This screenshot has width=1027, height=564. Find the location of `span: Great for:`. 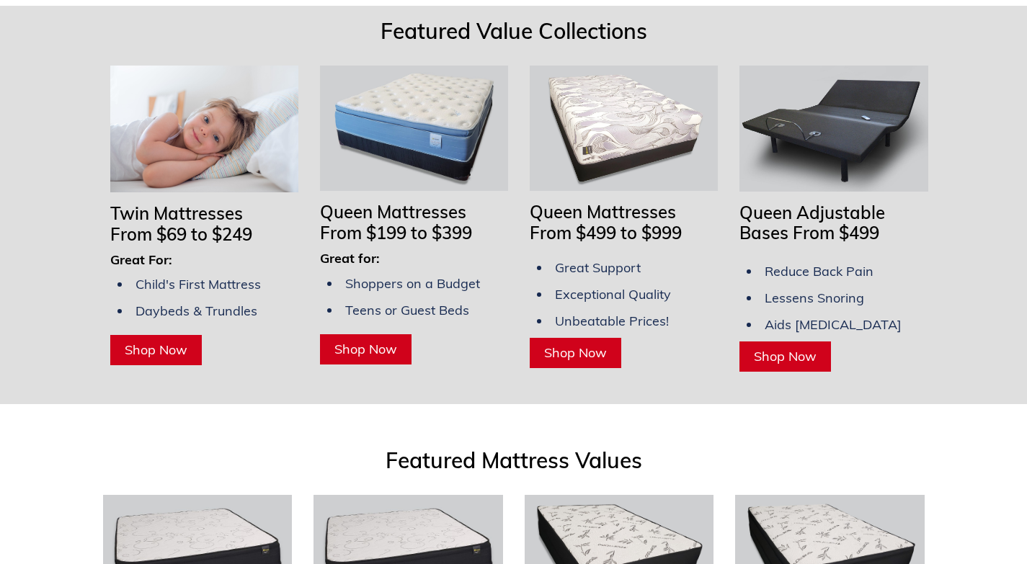

span: Great for: is located at coordinates (349, 258).